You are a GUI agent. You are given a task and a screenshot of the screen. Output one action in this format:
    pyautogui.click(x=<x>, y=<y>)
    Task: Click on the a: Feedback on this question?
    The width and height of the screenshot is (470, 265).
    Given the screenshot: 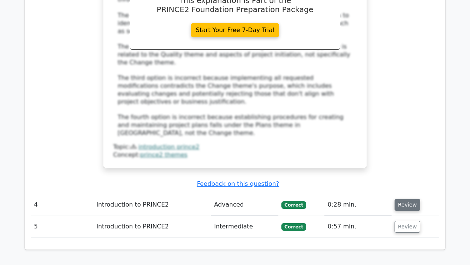 What is the action you would take?
    pyautogui.click(x=238, y=184)
    